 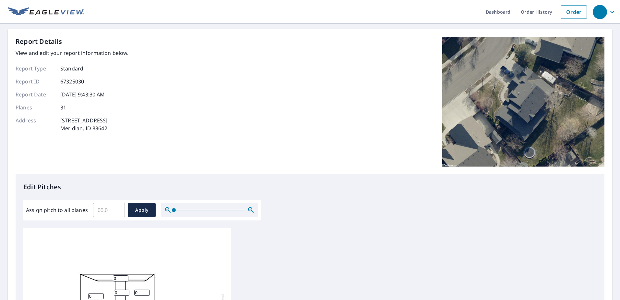 I want to click on p: Report Details, so click(x=39, y=42).